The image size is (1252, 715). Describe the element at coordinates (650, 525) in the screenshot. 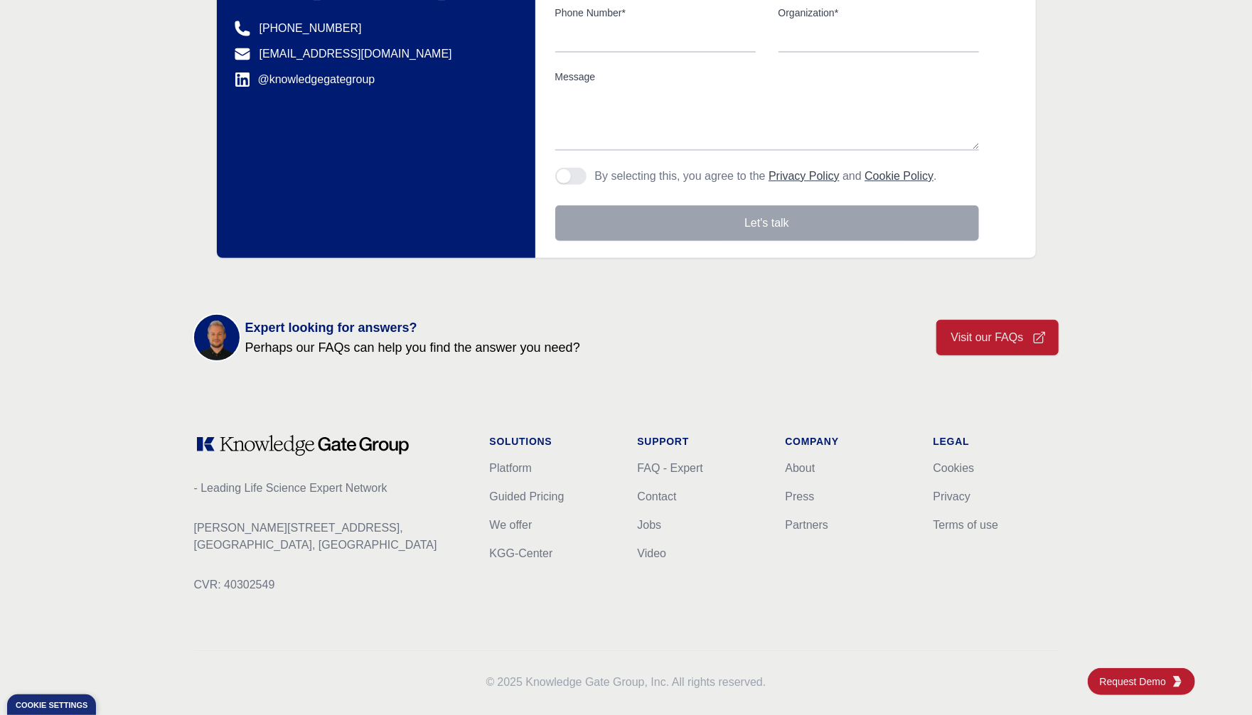

I see `a: Jobs` at that location.